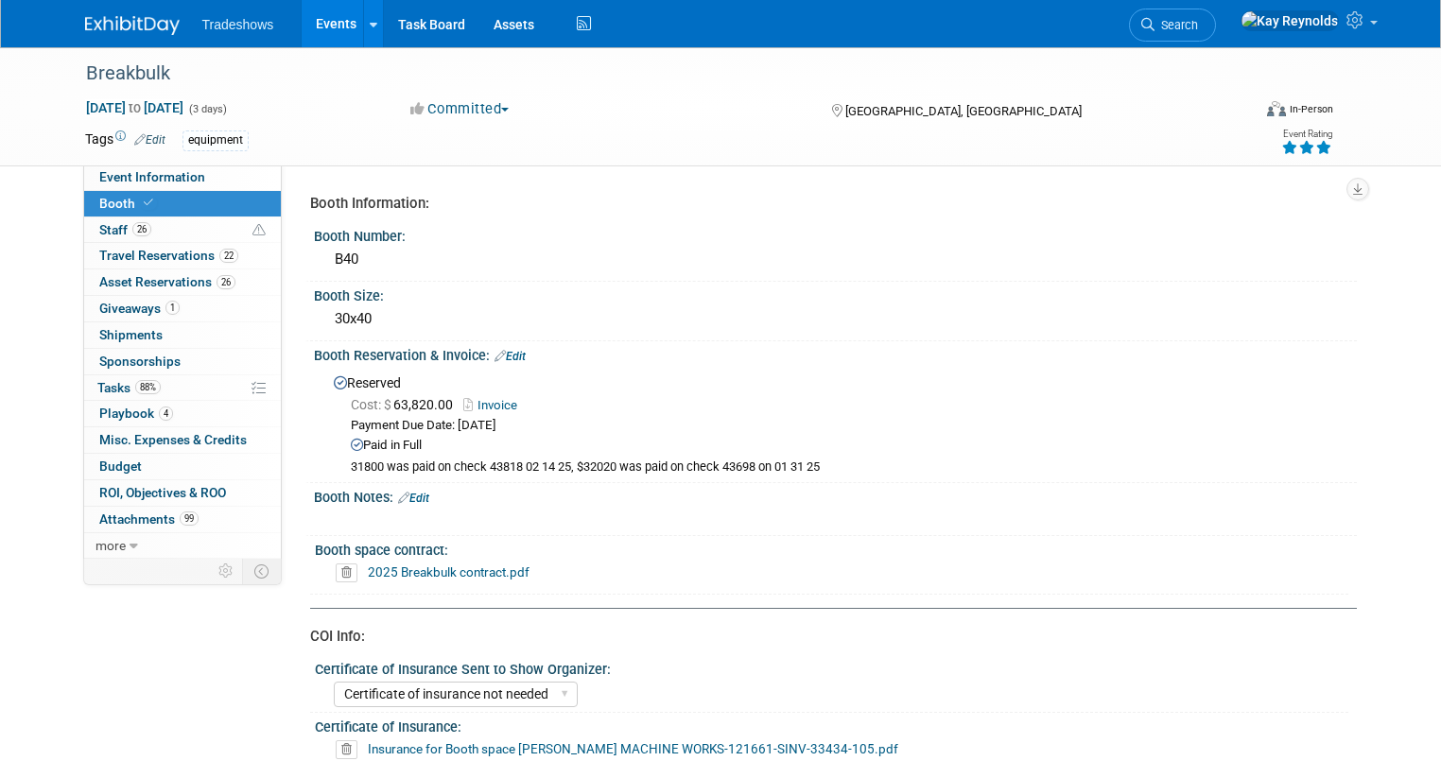 The width and height of the screenshot is (1441, 761). What do you see at coordinates (1240, 112) in the screenshot?
I see `div: Event Format` at bounding box center [1240, 112].